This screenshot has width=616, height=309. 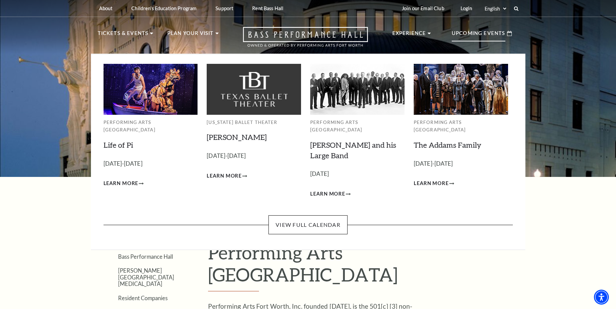 I want to click on div: Accessibility Menu, so click(x=601, y=297).